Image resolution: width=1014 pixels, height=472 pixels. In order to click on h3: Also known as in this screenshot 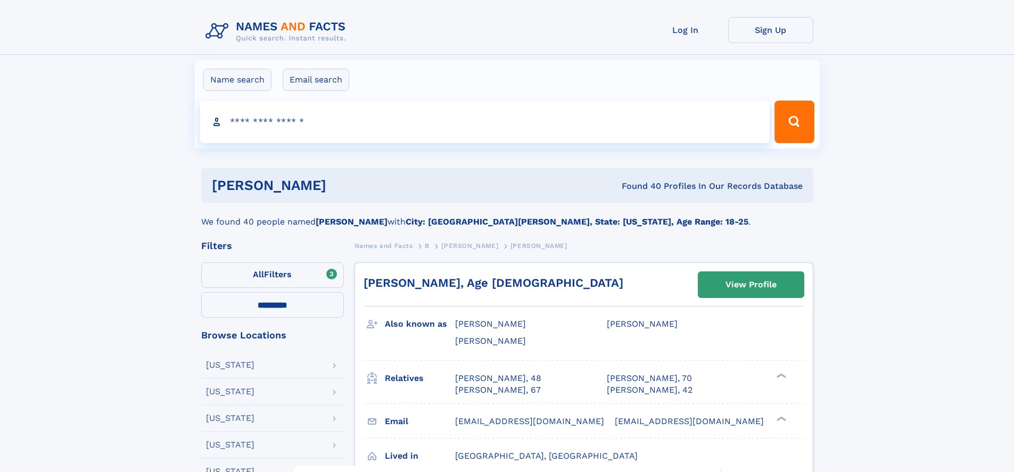, I will do `click(420, 324)`.